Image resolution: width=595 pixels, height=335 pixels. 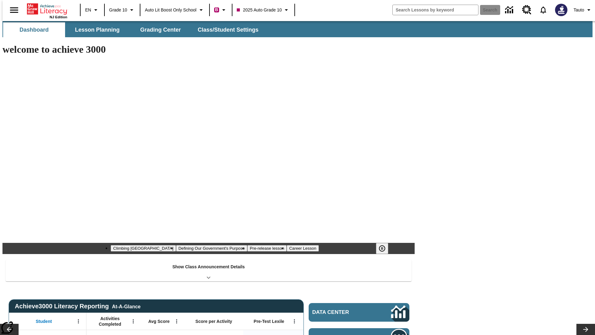 What do you see at coordinates (527, 10) in the screenshot?
I see `a: Resource Center, Will open in new tab` at bounding box center [527, 10].